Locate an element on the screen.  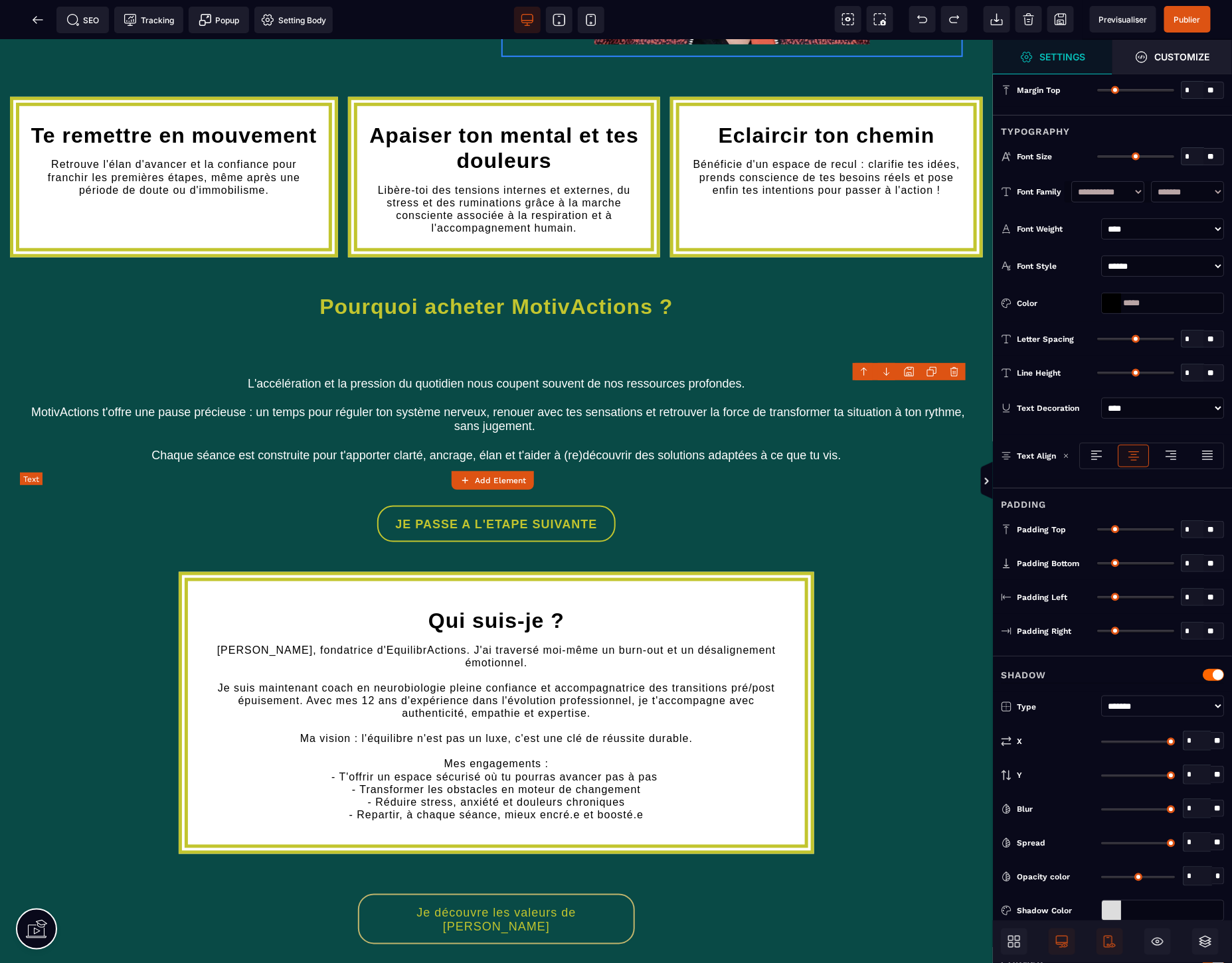
text: Bénéficie d'un espace de recul : clarifie tes idées, prends conscience de tes besoins réels et po... is located at coordinates (826, 137).